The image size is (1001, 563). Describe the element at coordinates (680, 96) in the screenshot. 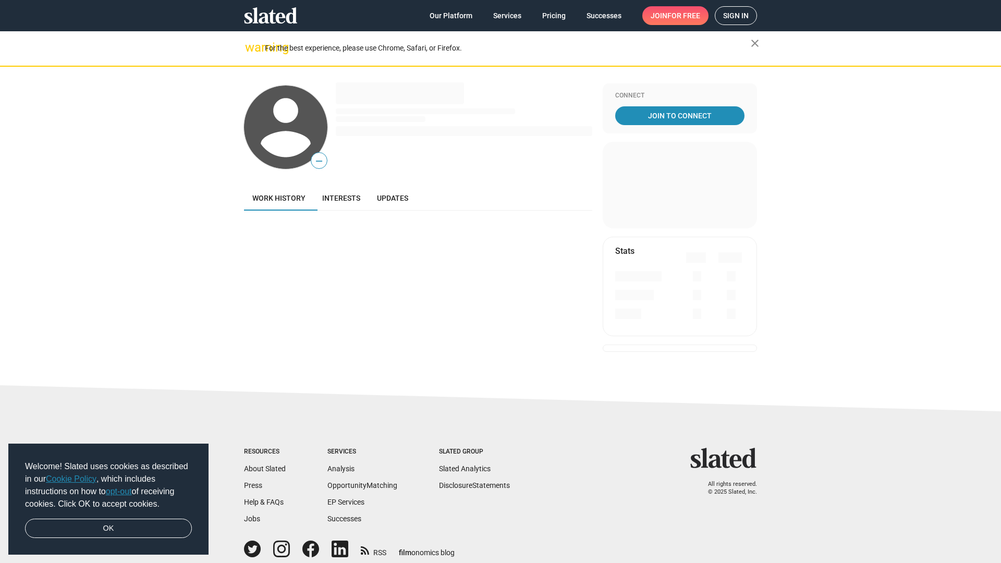

I see `div: Connect` at that location.